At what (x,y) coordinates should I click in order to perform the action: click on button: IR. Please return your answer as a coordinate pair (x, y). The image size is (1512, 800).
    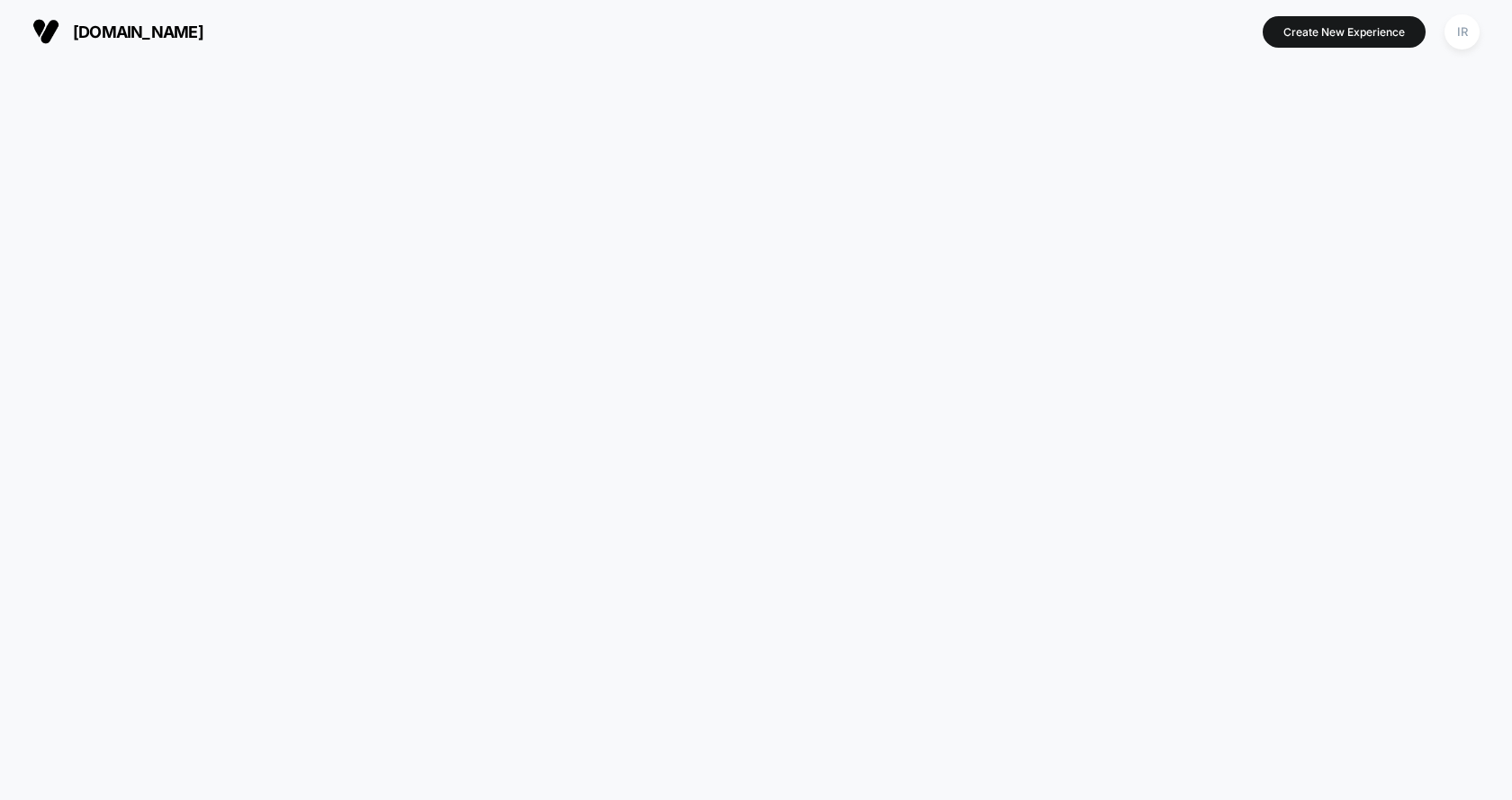
    Looking at the image, I should click on (1462, 32).